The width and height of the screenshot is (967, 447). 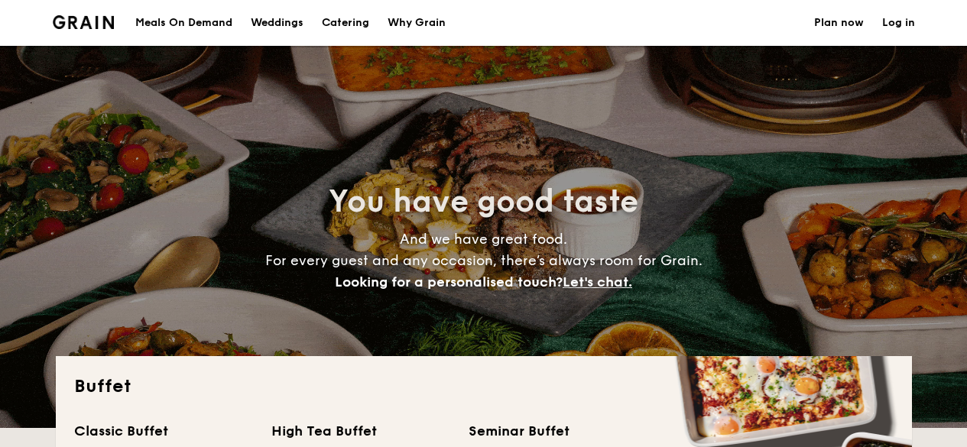 What do you see at coordinates (484, 261) in the screenshot?
I see `span: And we have great food. For every guest and any occasion, there’s always room for Grain.` at bounding box center [484, 261].